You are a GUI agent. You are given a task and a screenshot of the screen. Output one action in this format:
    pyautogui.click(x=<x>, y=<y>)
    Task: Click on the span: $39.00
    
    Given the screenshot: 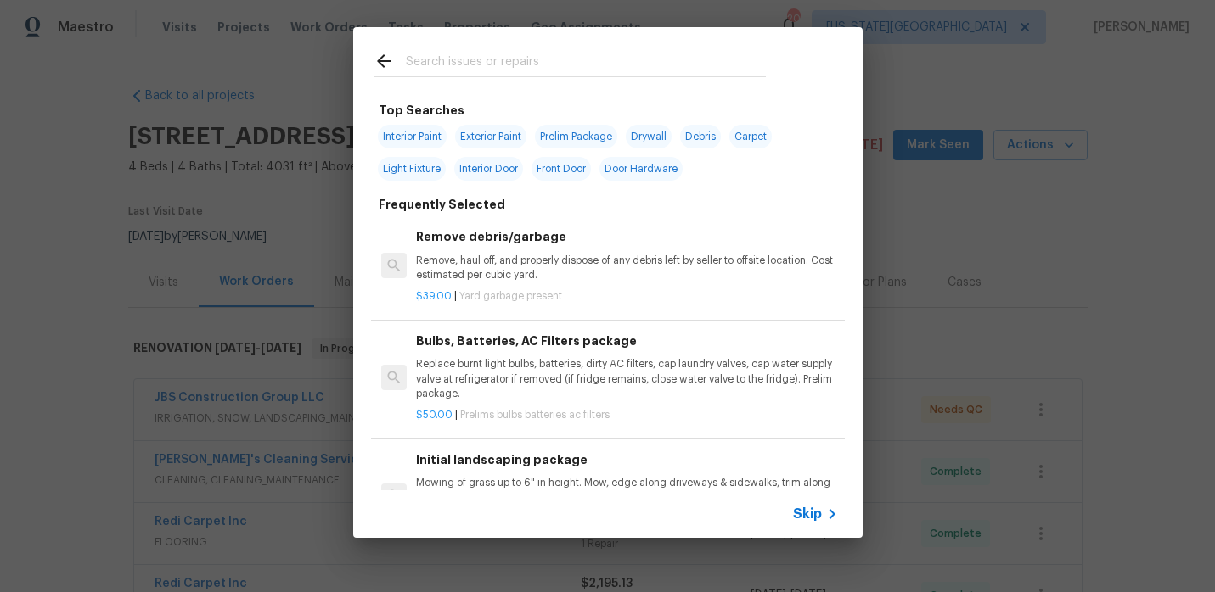 What is the action you would take?
    pyautogui.click(x=434, y=296)
    